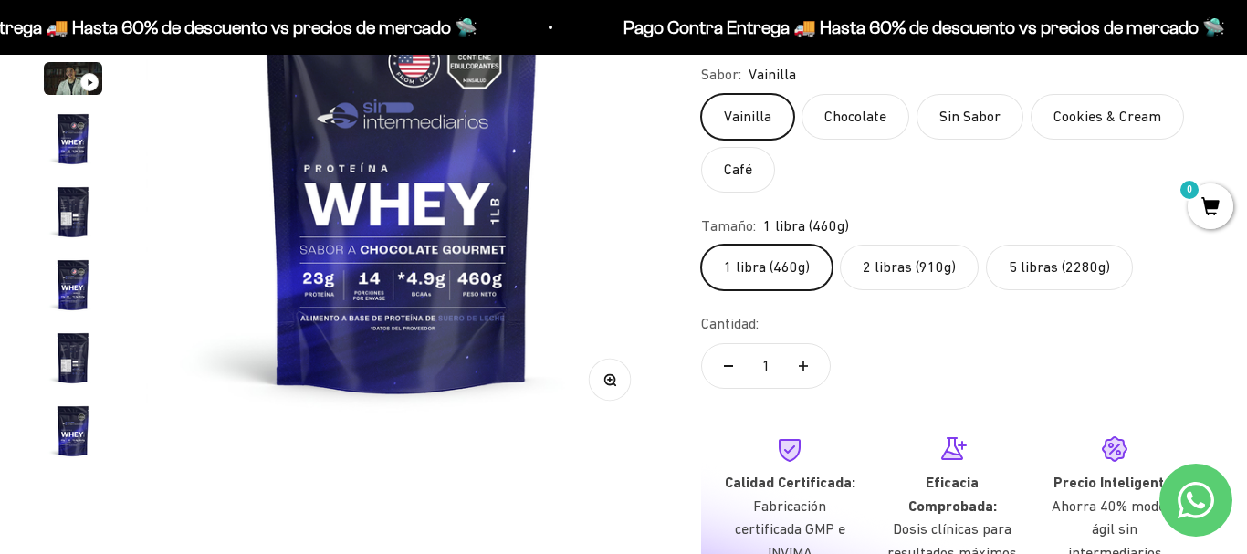  I want to click on strong: Calidad Certificada:, so click(790, 482).